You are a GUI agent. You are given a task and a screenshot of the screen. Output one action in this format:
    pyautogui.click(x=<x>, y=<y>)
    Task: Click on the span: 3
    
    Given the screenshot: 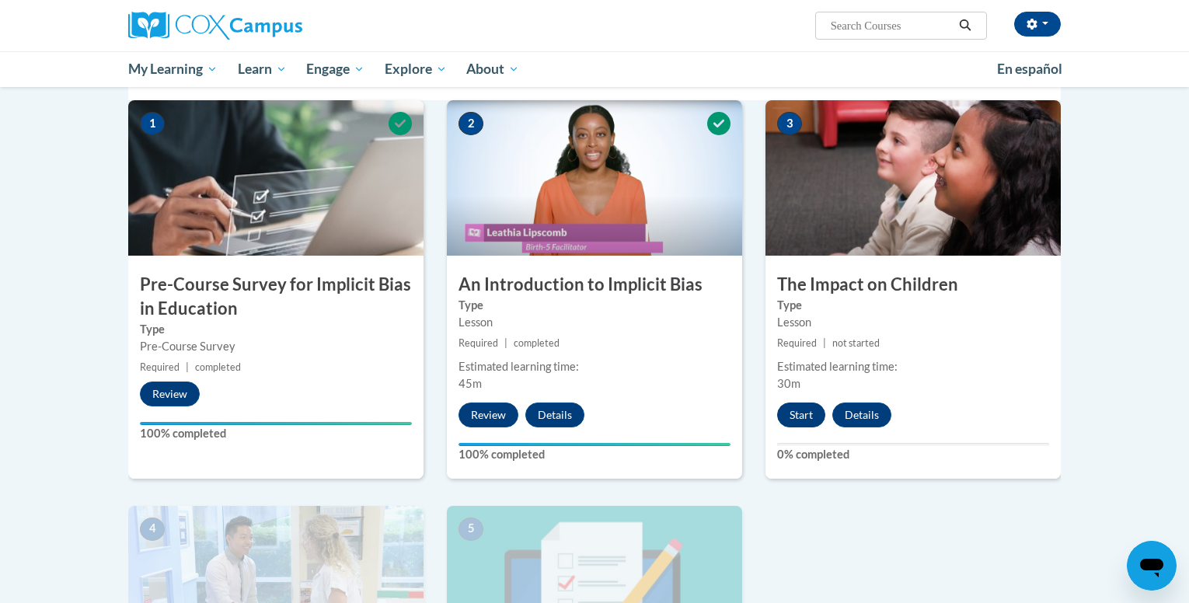 What is the action you would take?
    pyautogui.click(x=789, y=124)
    